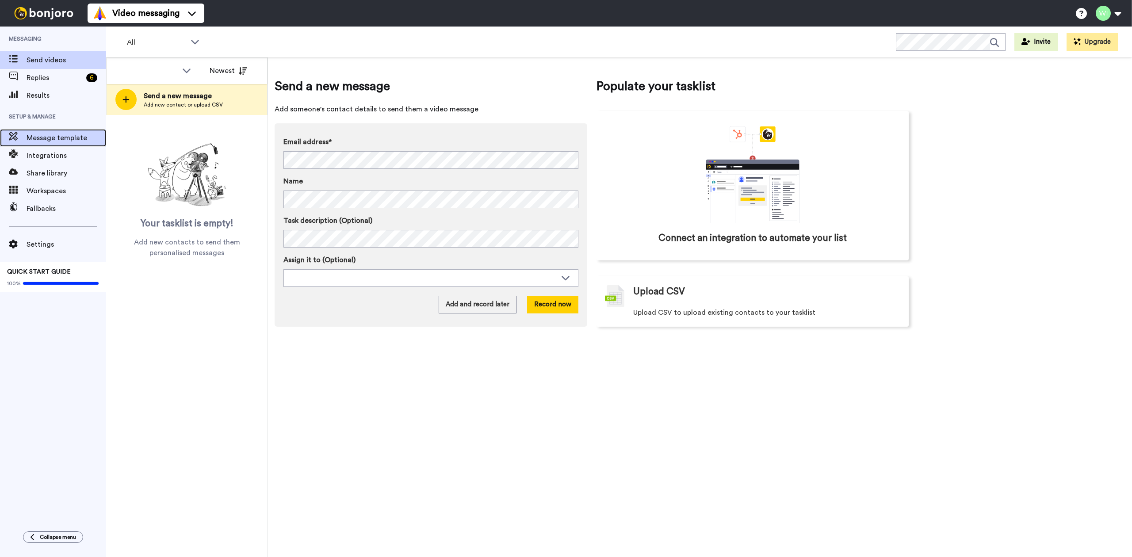  I want to click on span: Add new contact or upload CSV, so click(183, 105).